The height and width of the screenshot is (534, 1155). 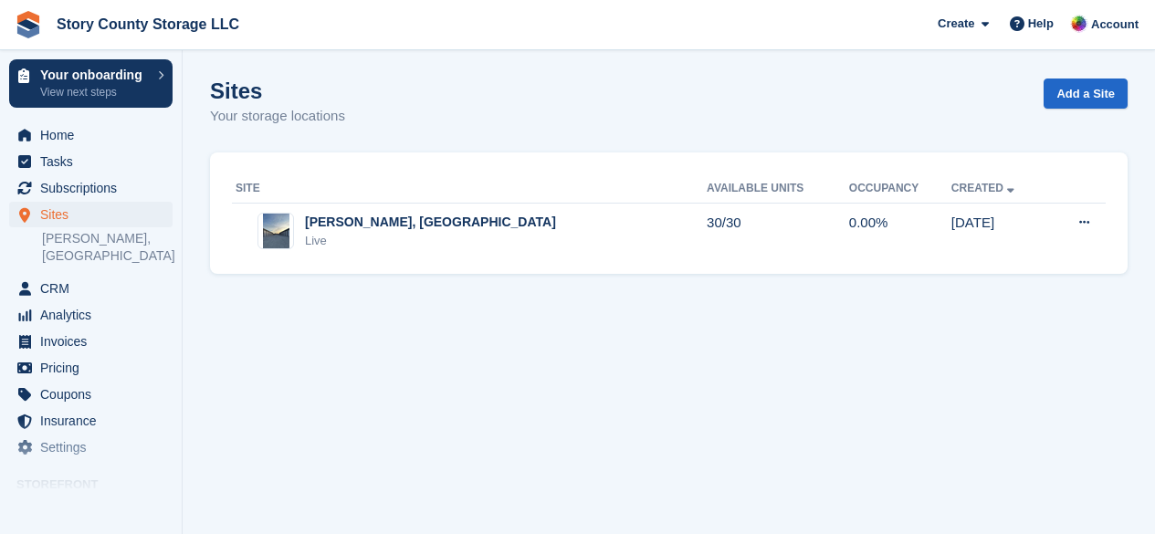 I want to click on p: View next steps, so click(x=94, y=92).